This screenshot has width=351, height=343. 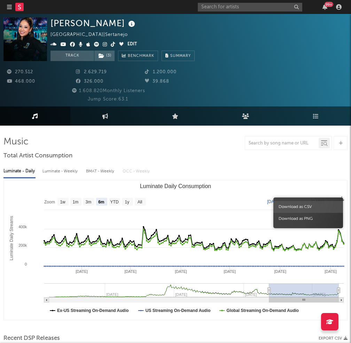 I want to click on text: 3m, so click(x=89, y=202).